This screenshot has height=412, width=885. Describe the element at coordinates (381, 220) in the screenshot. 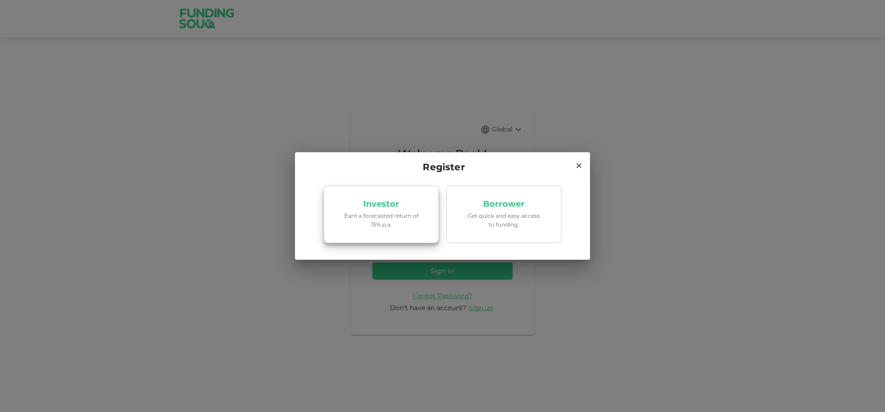

I see `p: Earn a forecasted return of 15% p.a.` at that location.